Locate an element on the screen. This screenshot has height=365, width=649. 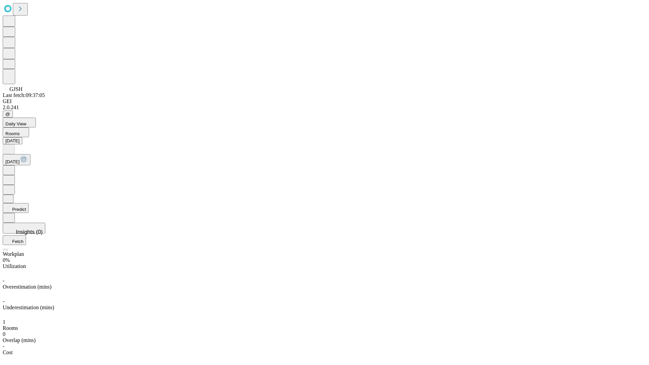
span: Last fetch: 09:37:05 is located at coordinates (24, 95).